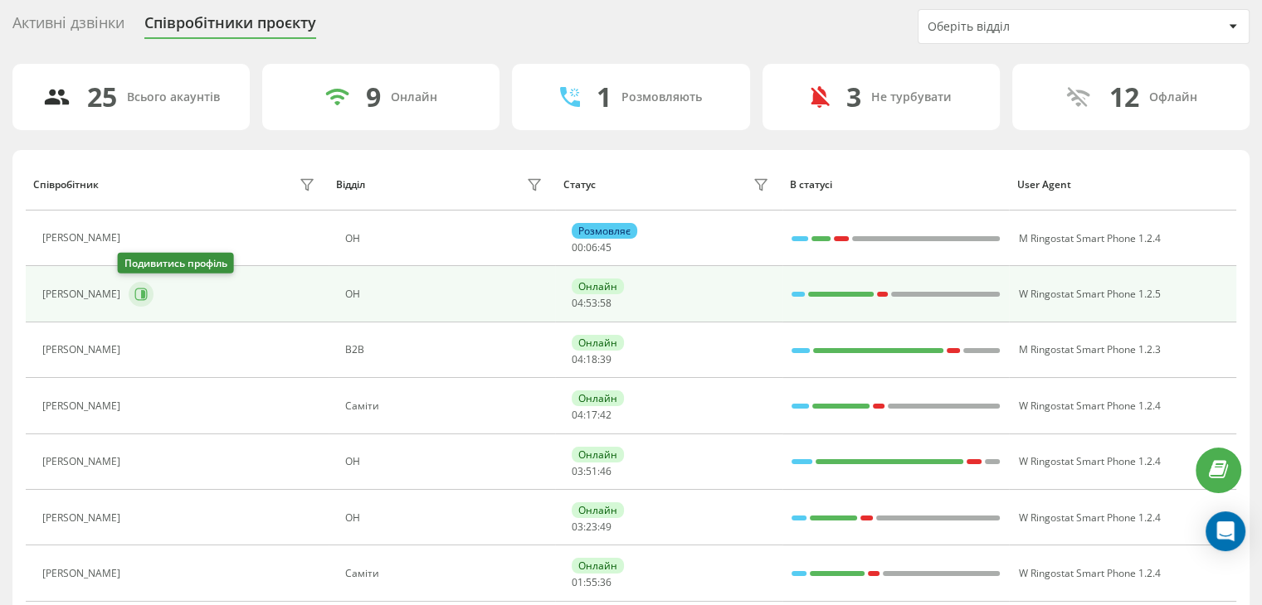  I want to click on div: Оберіть відділ, so click(1026, 27).